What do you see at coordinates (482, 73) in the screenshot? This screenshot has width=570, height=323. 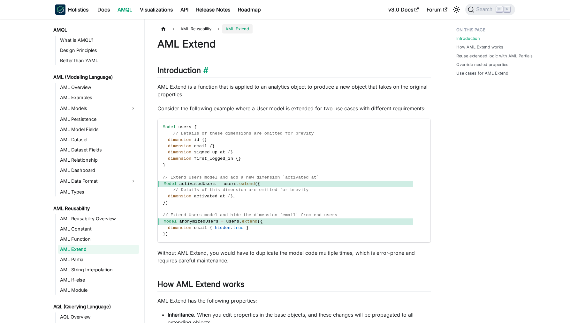 I see `a: Use cases for AML Extend` at bounding box center [482, 73].